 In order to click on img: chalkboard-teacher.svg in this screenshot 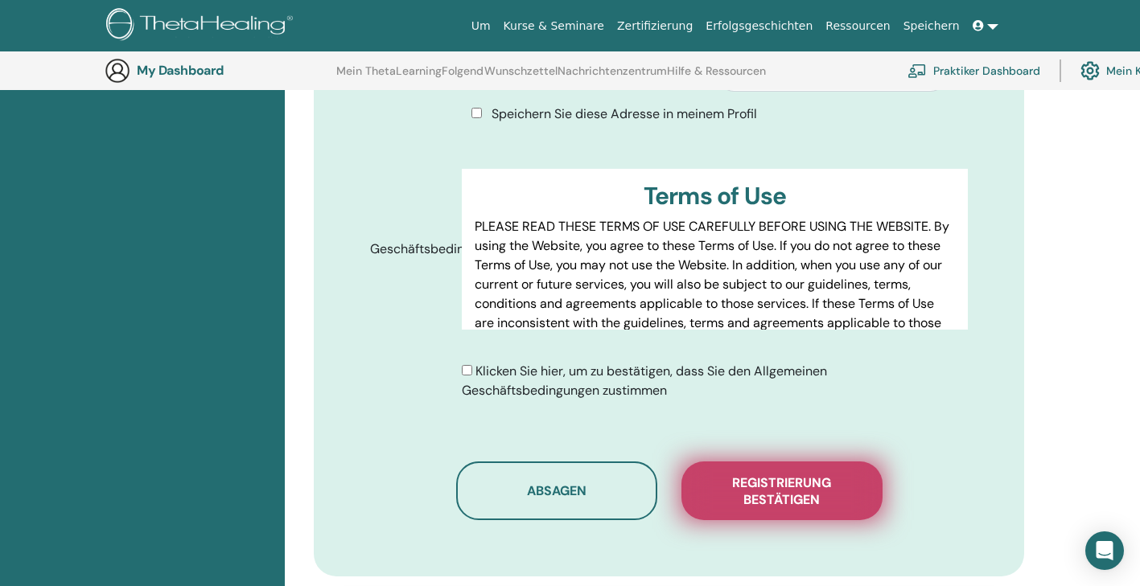, I will do `click(917, 71)`.